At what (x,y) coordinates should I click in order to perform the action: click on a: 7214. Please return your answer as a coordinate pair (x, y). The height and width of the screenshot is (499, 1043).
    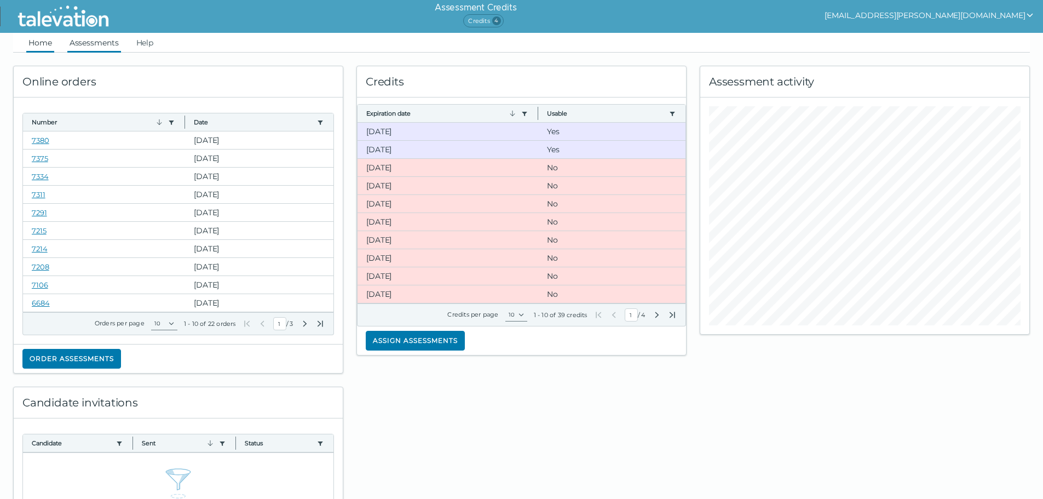
    Looking at the image, I should click on (39, 249).